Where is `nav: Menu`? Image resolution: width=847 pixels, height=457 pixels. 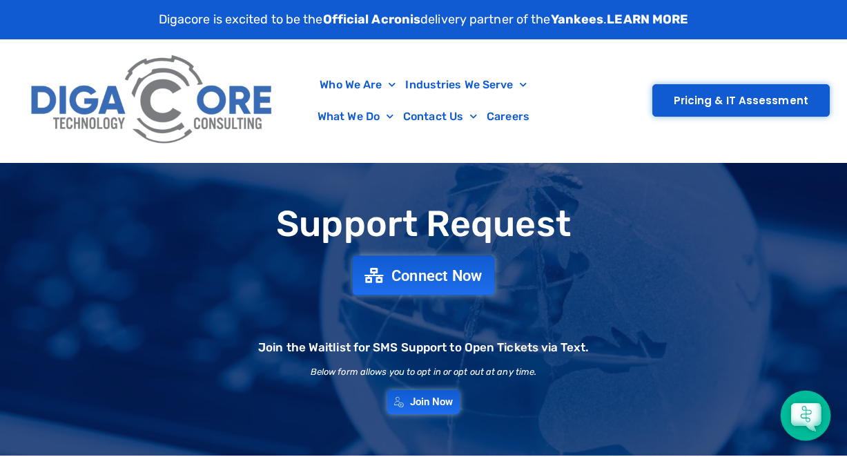
nav: Menu is located at coordinates (423, 101).